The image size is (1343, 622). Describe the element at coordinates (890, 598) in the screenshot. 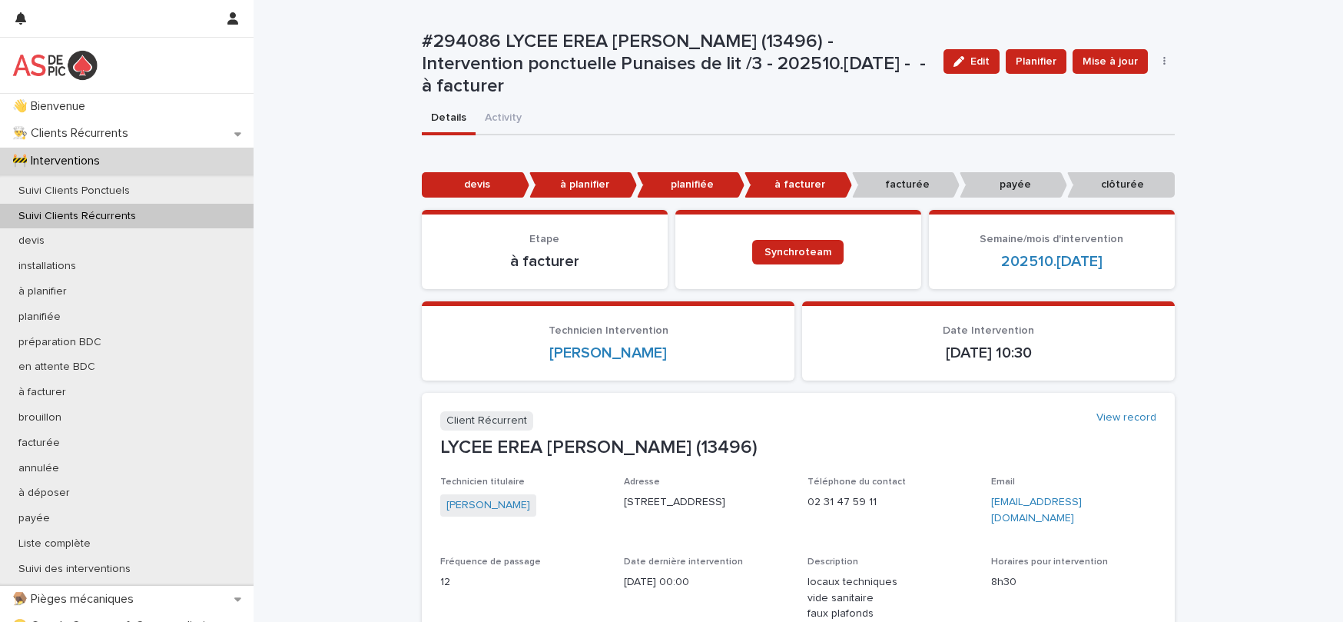

I see `p: locaux techniques vide sanitaire faux plafonds` at that location.